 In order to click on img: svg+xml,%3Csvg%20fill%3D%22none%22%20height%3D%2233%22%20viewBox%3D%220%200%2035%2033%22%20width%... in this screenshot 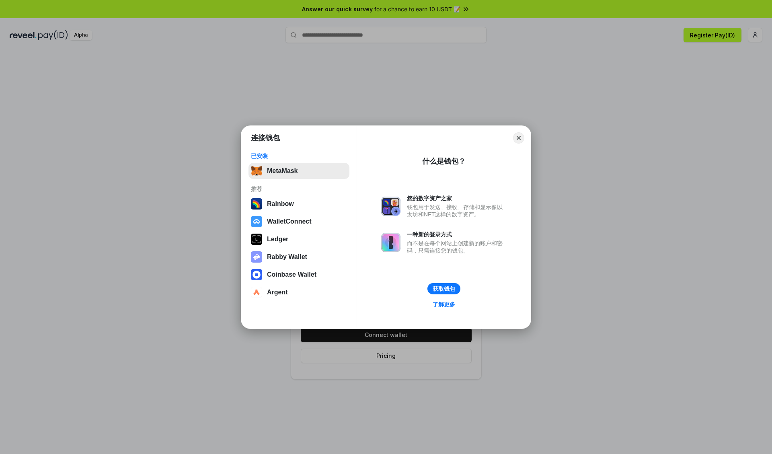, I will do `click(256, 171)`.